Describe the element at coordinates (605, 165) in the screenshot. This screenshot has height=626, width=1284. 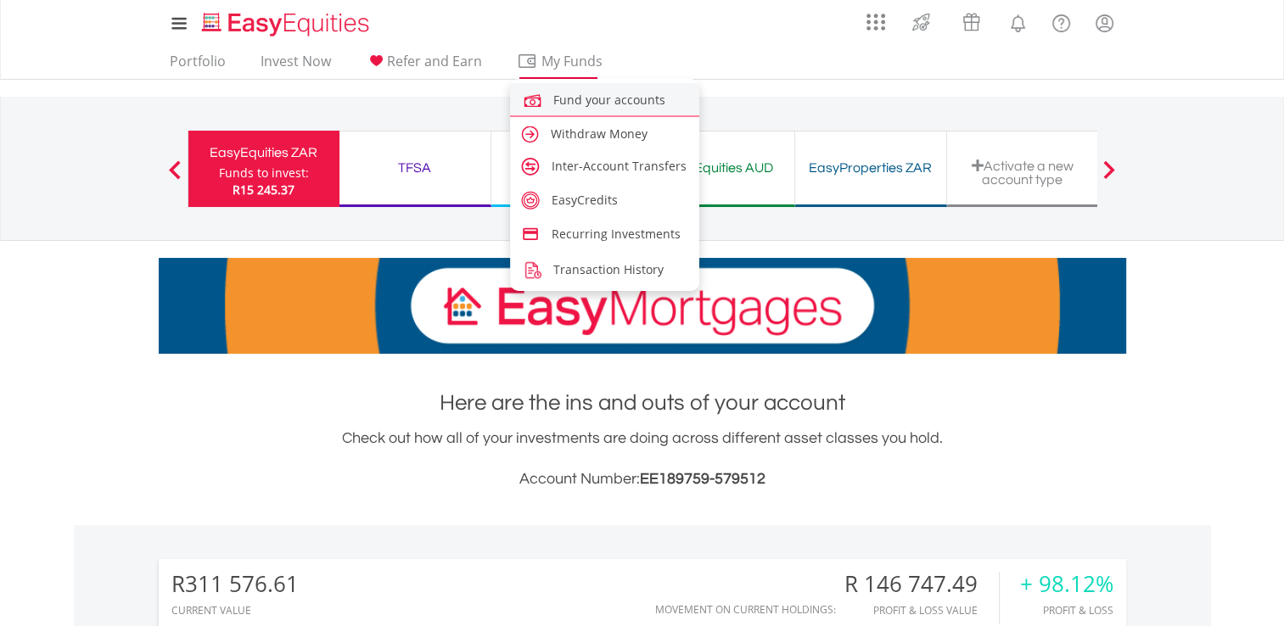
I see `a: account-transfer.svg Inter-Account Transfers` at that location.